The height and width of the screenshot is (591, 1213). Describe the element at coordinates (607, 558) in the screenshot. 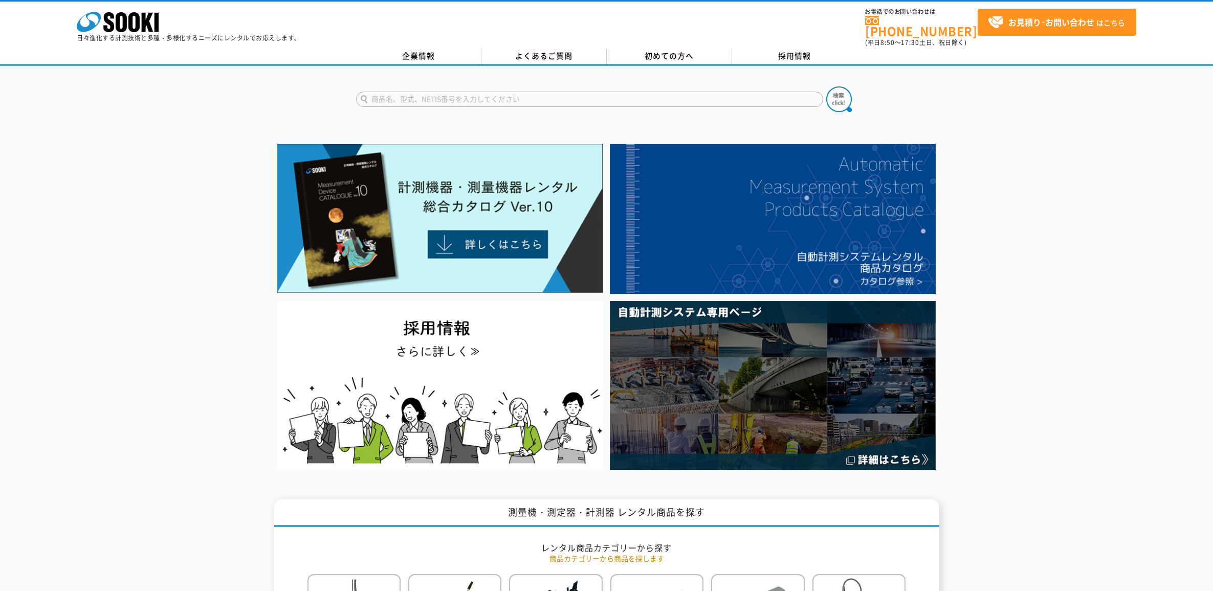

I see `p: 商品カテゴリーから商品を探します` at that location.